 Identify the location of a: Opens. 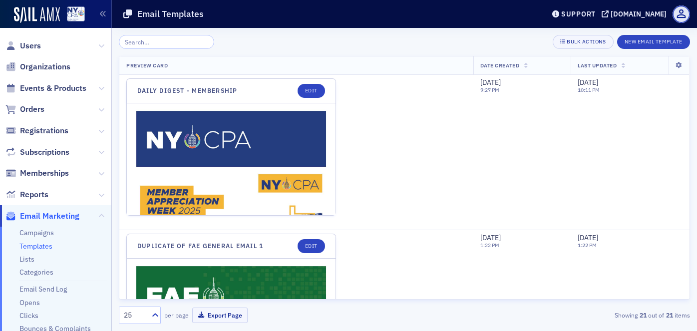
(29, 303).